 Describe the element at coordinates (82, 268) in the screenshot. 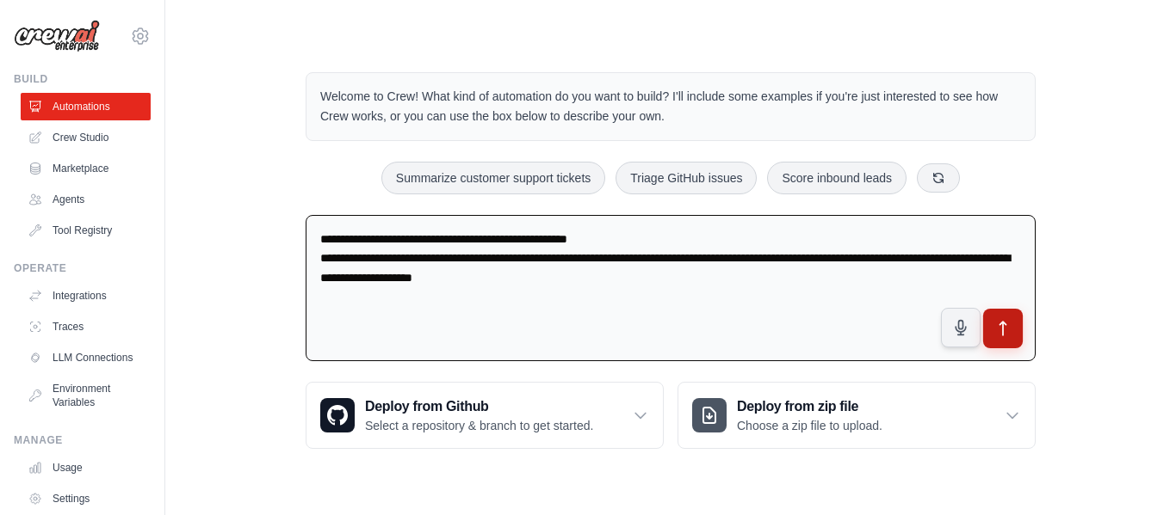

I see `div: Operate` at that location.